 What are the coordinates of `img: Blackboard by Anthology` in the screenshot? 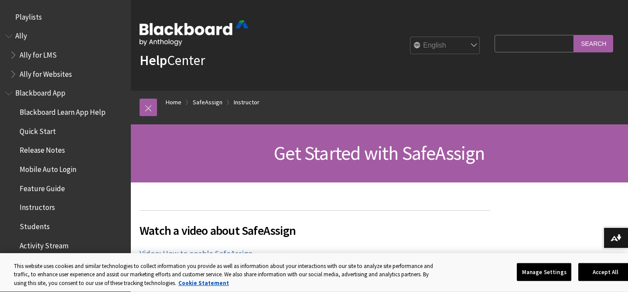 It's located at (194, 33).